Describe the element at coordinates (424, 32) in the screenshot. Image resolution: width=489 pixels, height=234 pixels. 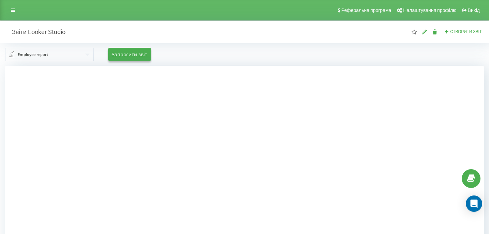
I see `i: Редагувати звіт` at that location.